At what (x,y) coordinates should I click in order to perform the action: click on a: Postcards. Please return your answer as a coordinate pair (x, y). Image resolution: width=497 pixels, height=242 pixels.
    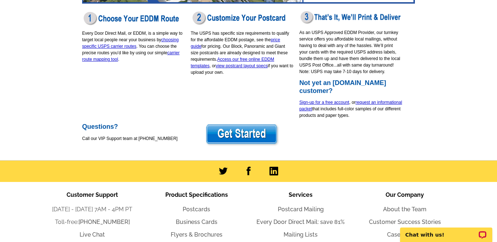
    Looking at the image, I should click on (197, 209).